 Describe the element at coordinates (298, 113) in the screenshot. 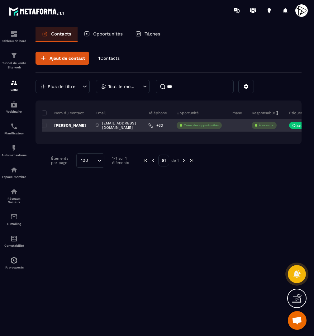

I see `p: Étiquettes` at that location.